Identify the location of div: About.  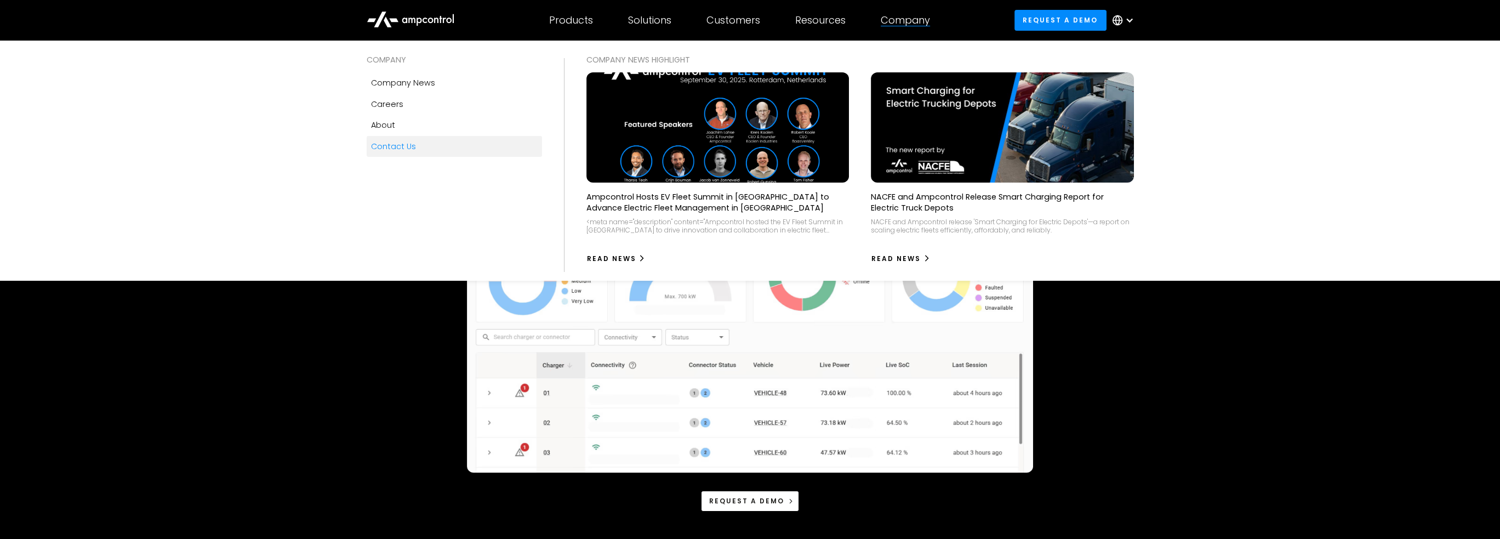
(383, 125).